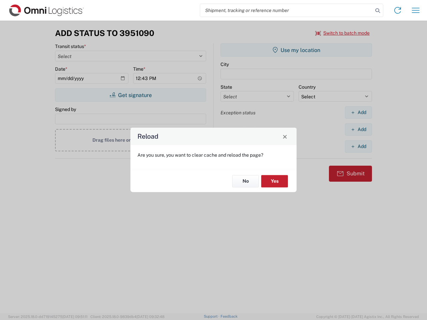  I want to click on button: Yes, so click(274, 181).